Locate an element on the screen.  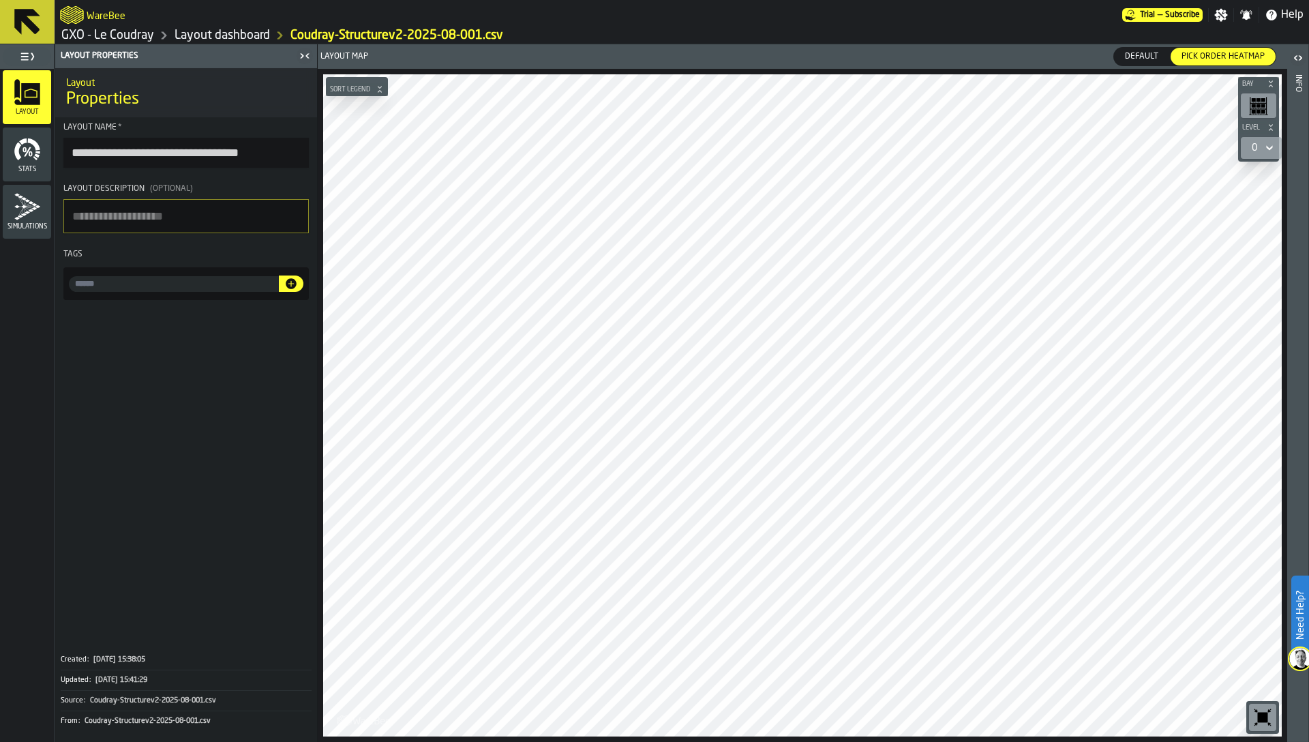
li: menu Layout is located at coordinates (27, 97).